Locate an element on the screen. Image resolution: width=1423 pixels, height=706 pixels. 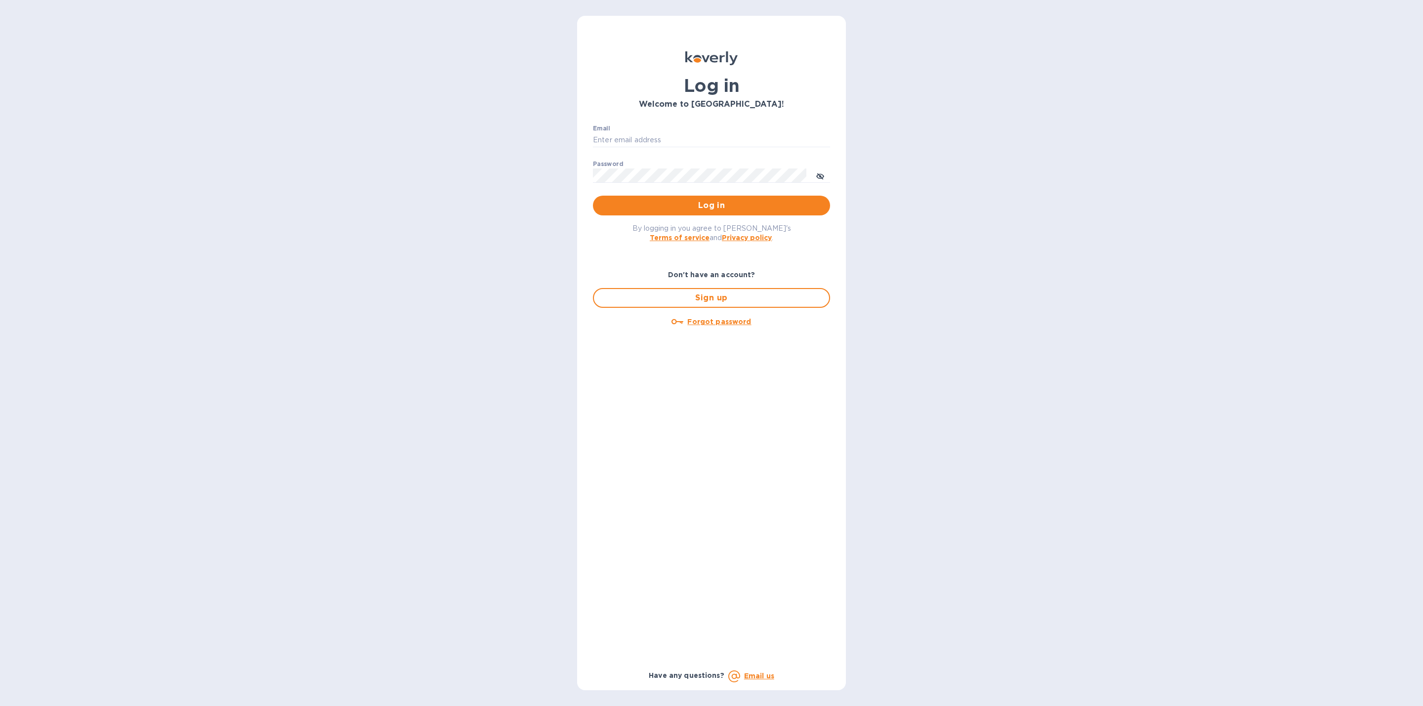
label: Email is located at coordinates (601, 128).